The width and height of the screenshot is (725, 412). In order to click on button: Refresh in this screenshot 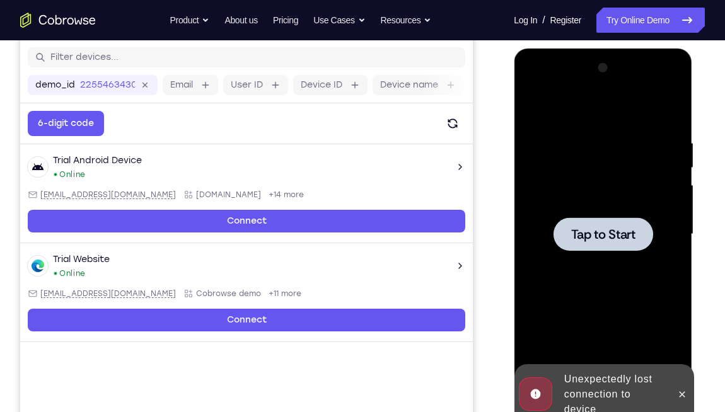, I will do `click(433, 120)`.